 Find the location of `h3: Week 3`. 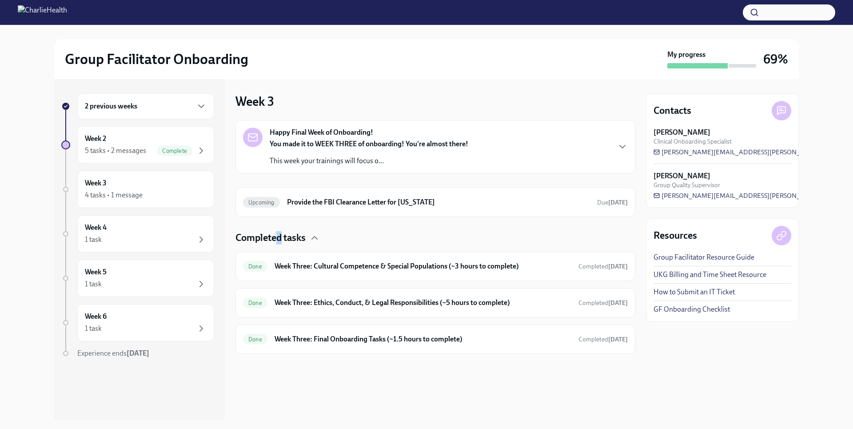

h3: Week 3 is located at coordinates (255, 101).